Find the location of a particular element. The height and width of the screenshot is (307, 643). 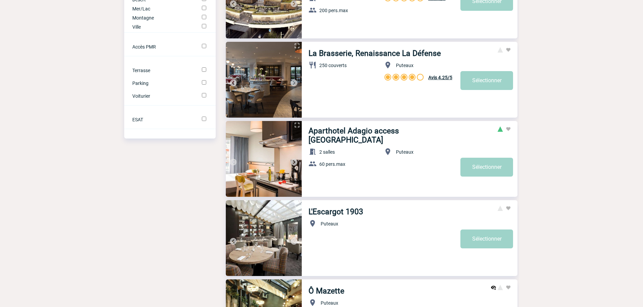

span: 2 salles is located at coordinates (327, 152).